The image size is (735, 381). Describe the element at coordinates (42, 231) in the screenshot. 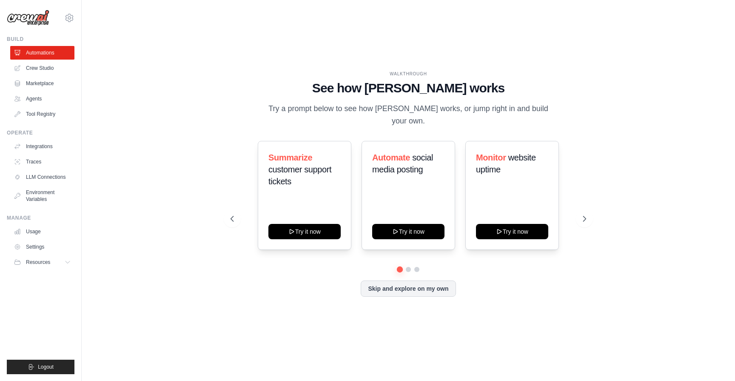

I see `a: Usage` at that location.